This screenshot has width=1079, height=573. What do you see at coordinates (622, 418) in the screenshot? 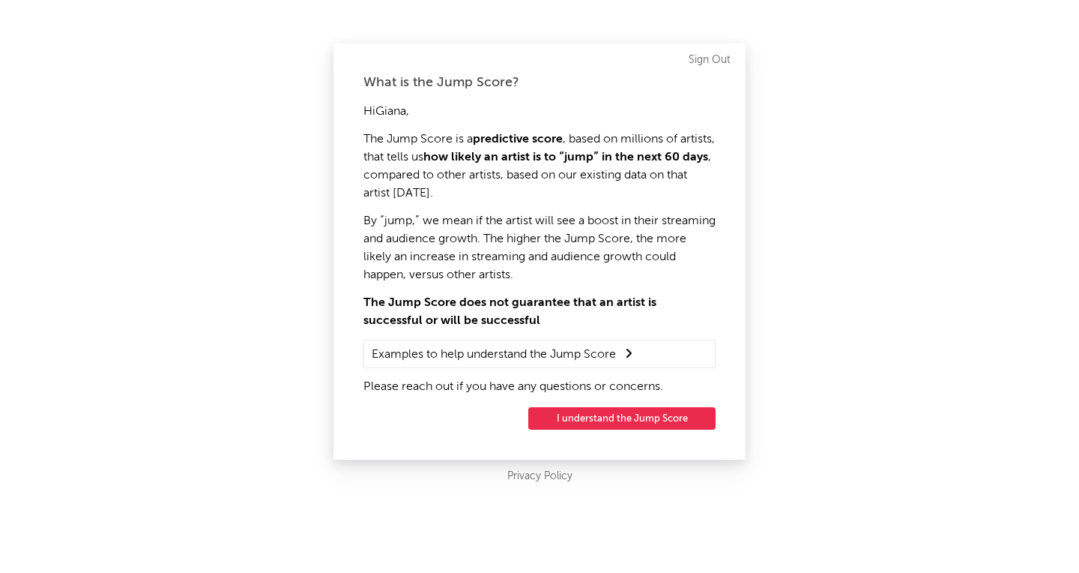
I see `button: I understand the Jump Score` at bounding box center [622, 418].